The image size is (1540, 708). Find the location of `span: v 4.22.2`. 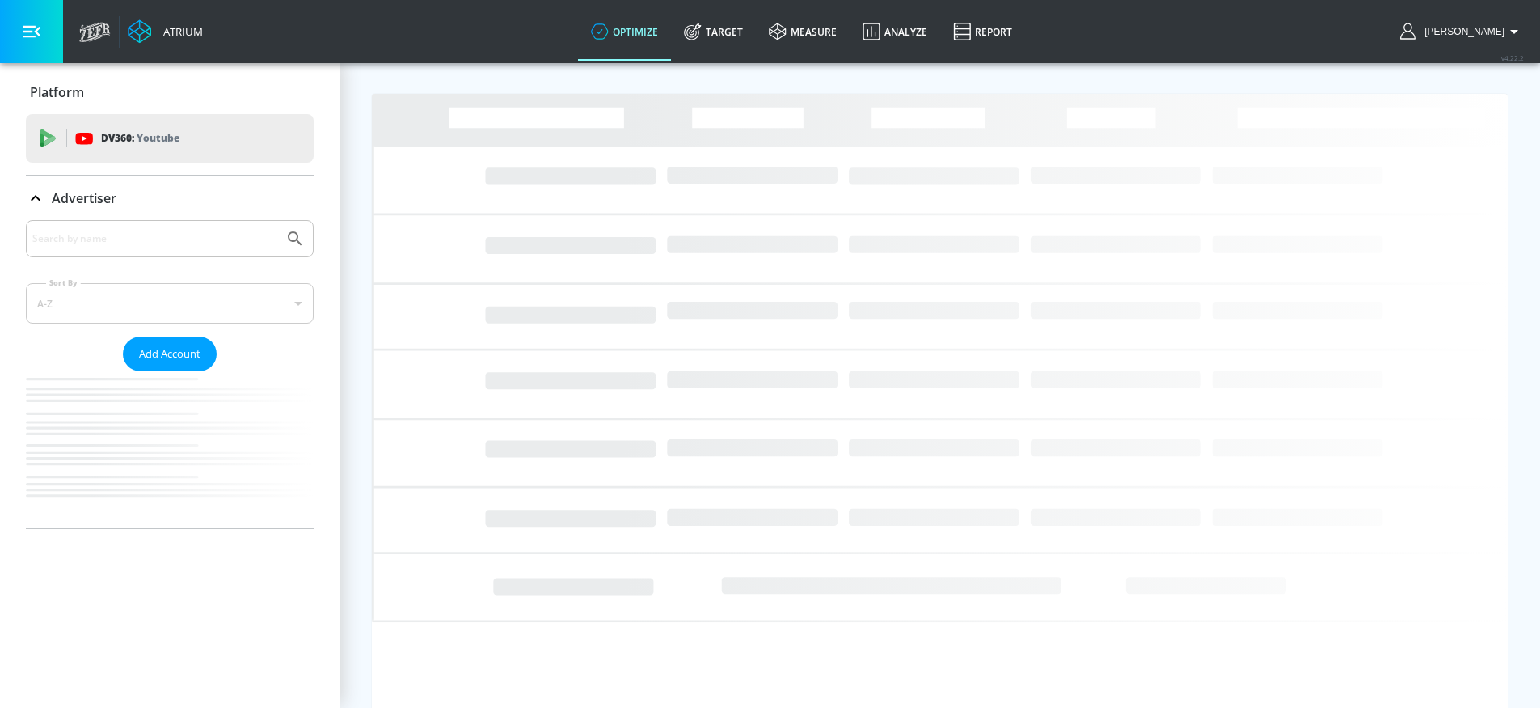

span: v 4.22.2 is located at coordinates (1513, 57).